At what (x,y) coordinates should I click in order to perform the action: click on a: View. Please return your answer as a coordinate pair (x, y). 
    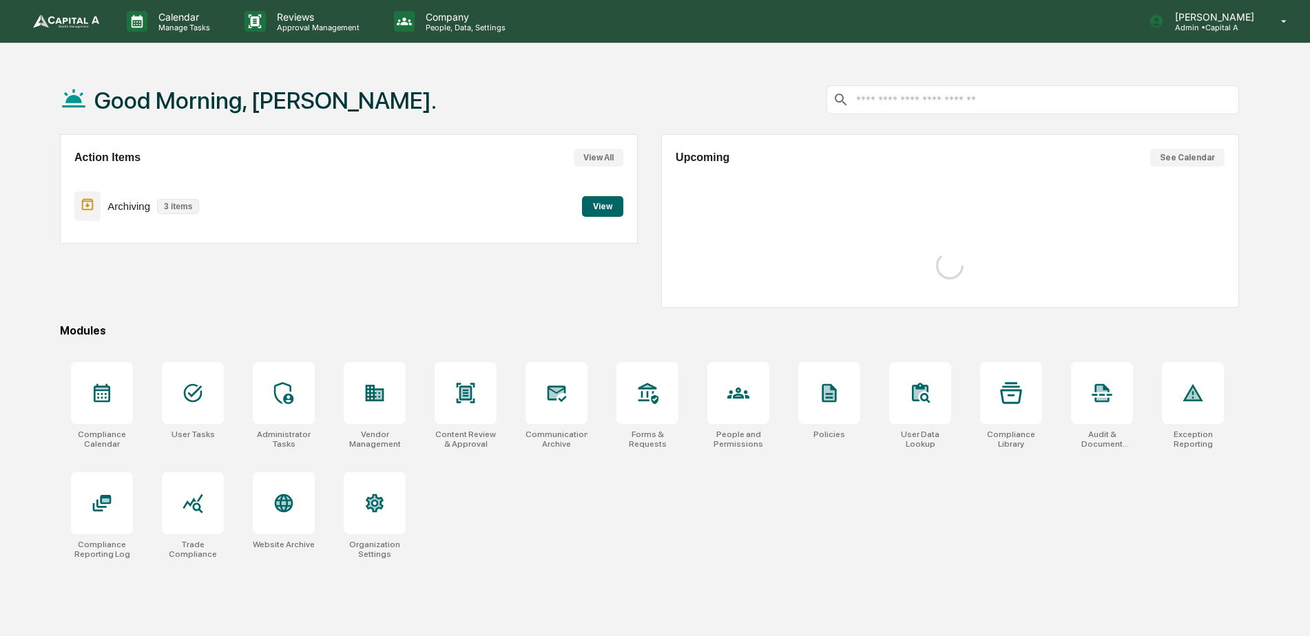
    Looking at the image, I should click on (603, 205).